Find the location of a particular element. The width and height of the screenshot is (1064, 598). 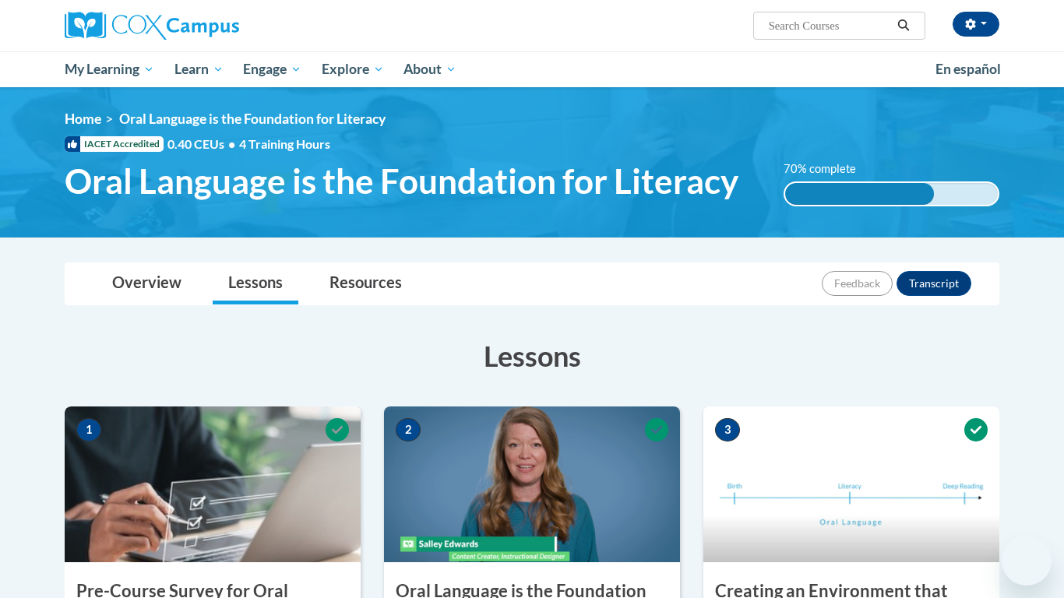

button: Search is located at coordinates (904, 26).